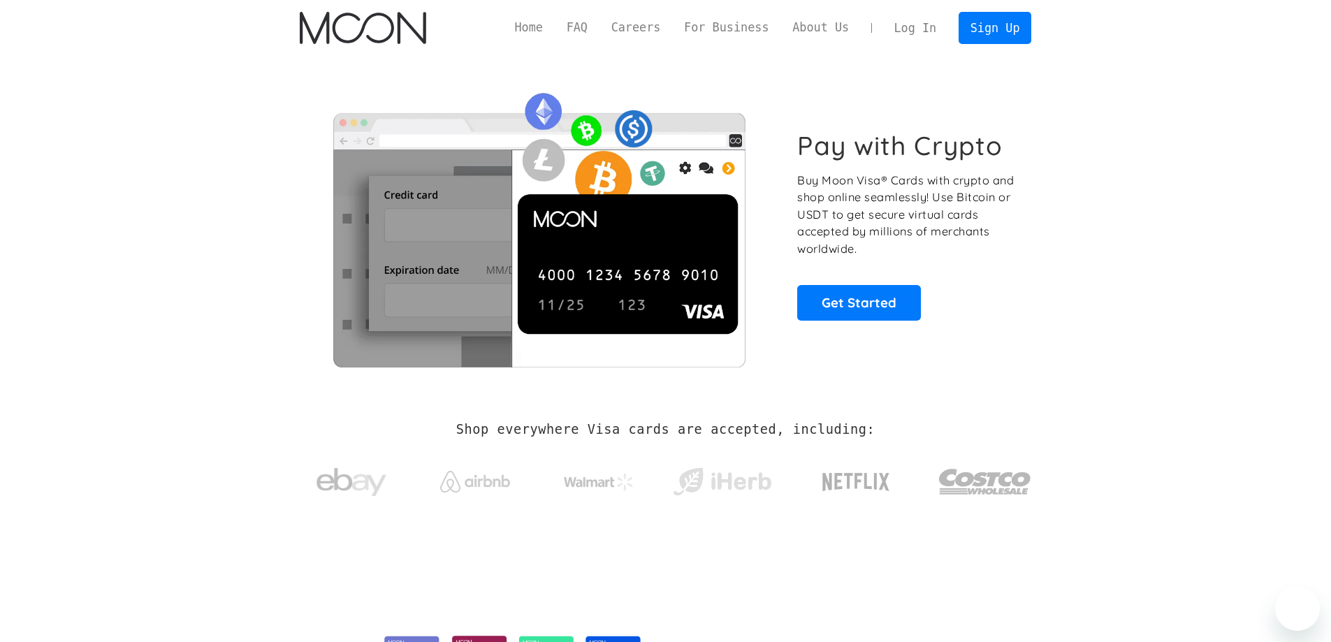  What do you see at coordinates (856, 482) in the screenshot?
I see `img: Netflix` at bounding box center [856, 482].